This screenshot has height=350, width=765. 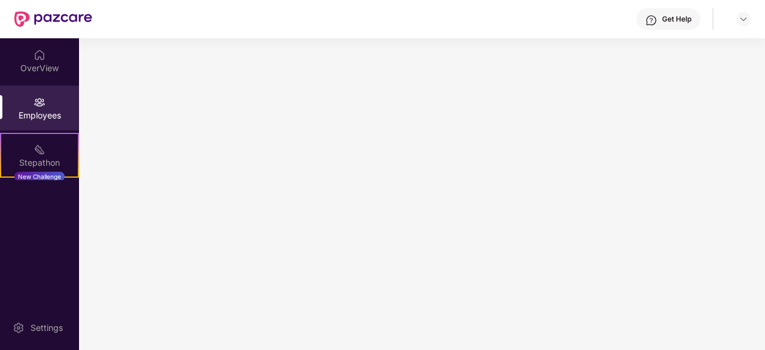 I want to click on div: Settings, so click(x=47, y=328).